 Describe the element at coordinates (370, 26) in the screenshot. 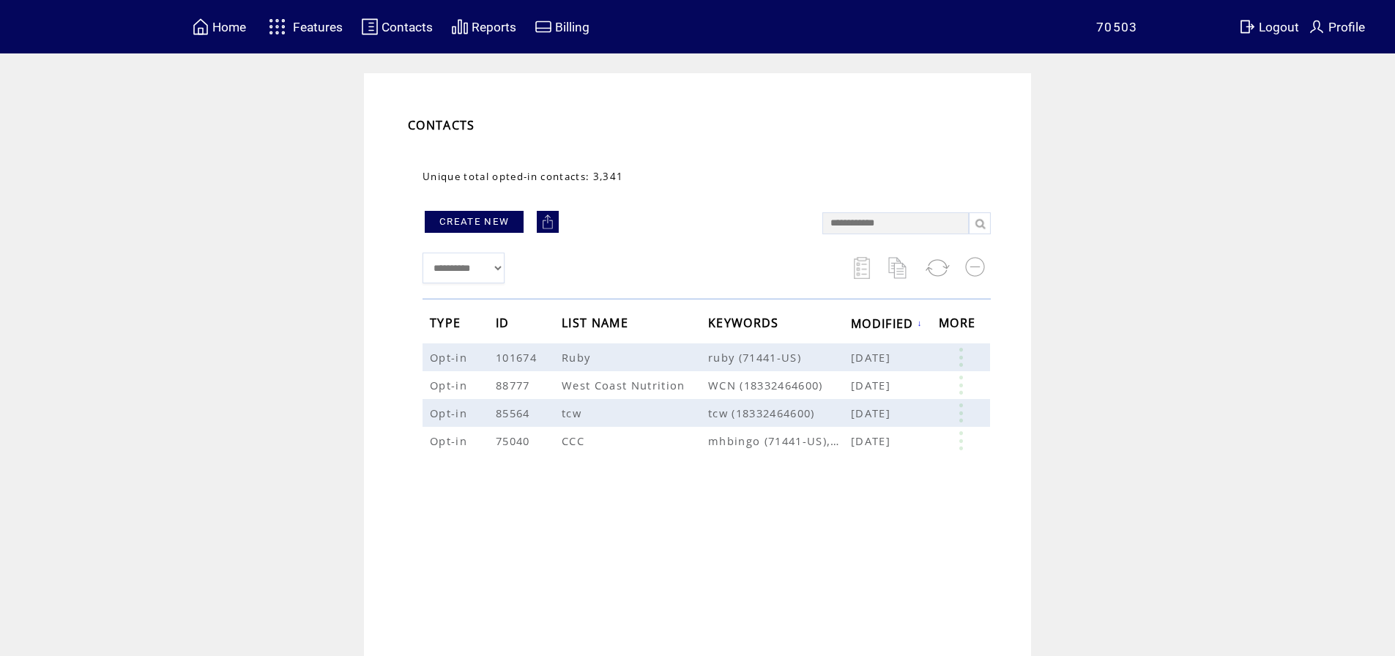

I see `img: contacts.svg` at that location.